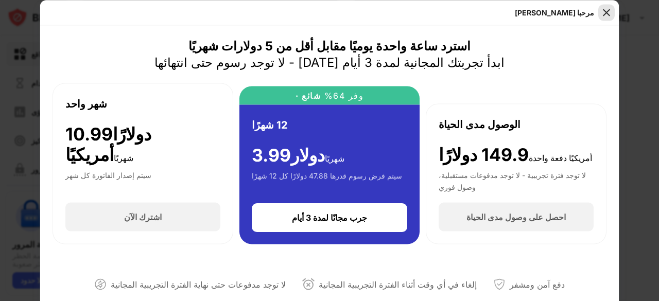  I want to click on font: لا توجد مدفوعات حتى نهاية الفترة التجريبية المجانية, so click(198, 285).